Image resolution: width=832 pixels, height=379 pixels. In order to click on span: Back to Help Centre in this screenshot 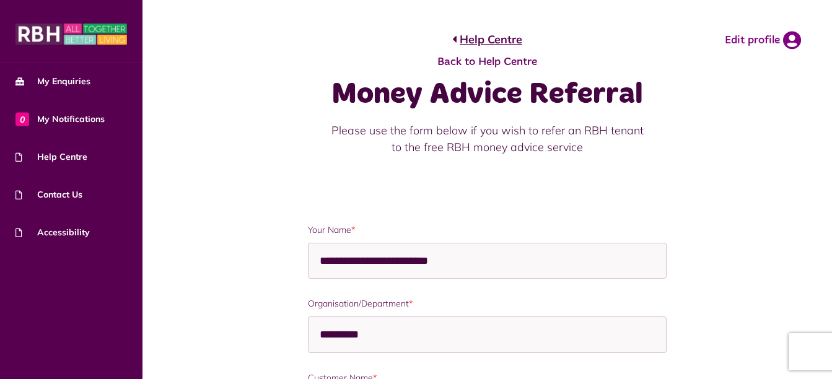, I will do `click(487, 62)`.